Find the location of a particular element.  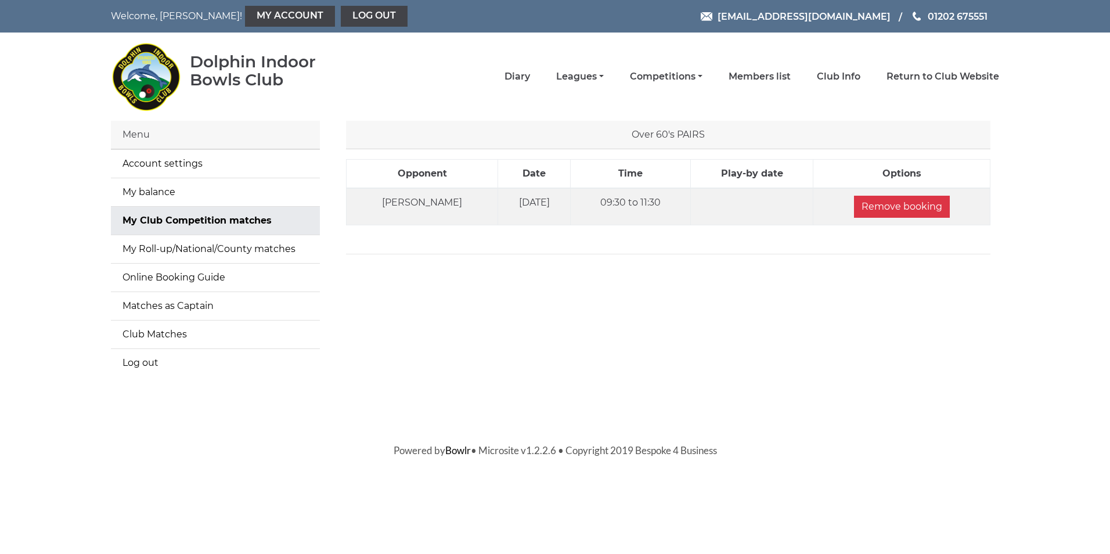

a: Return to Club Website is located at coordinates (943, 77).